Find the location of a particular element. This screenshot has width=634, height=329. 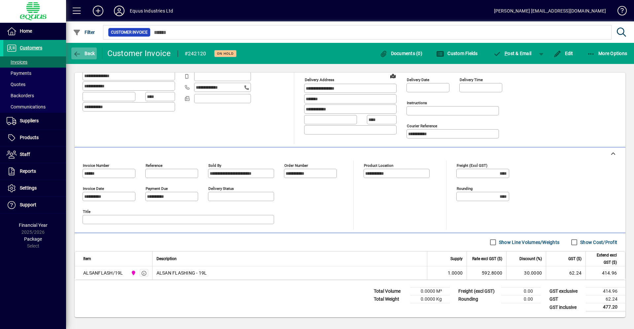

span: Back is located at coordinates (84, 53).